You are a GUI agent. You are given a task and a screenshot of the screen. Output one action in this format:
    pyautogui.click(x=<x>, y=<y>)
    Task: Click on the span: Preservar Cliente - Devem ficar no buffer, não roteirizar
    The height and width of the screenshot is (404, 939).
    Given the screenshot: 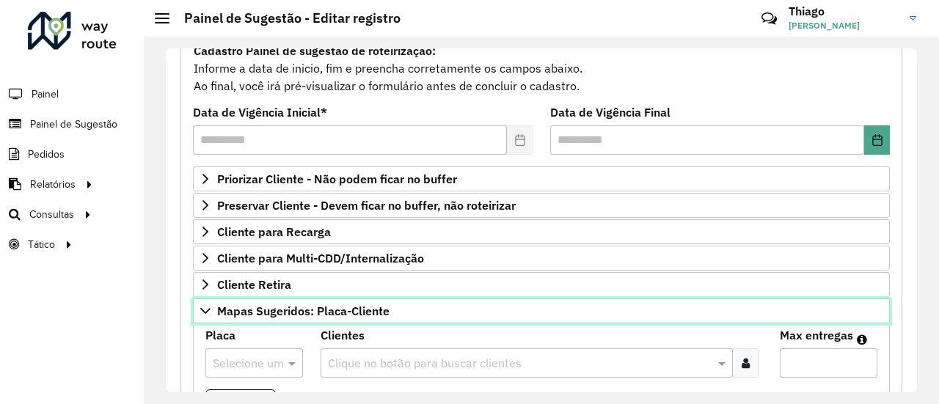 What is the action you would take?
    pyautogui.click(x=366, y=205)
    